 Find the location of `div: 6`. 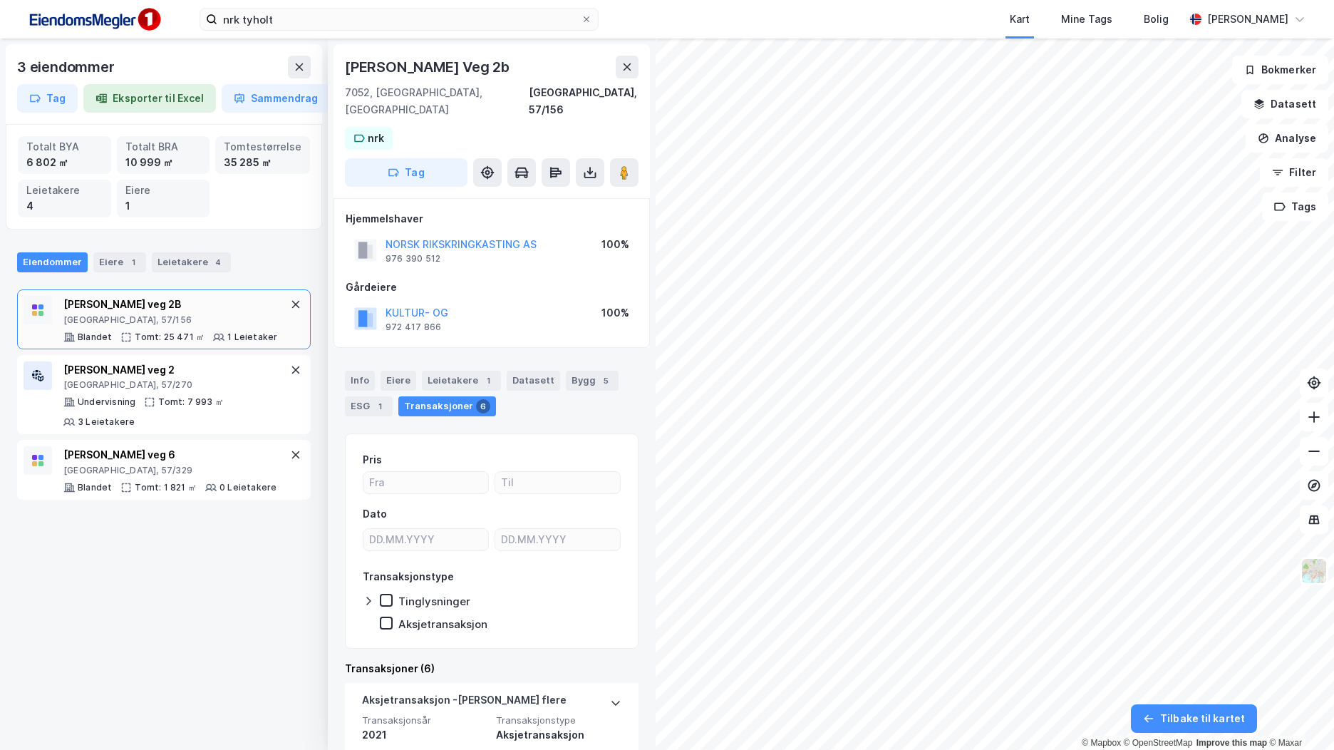

div: 6 is located at coordinates (483, 406).